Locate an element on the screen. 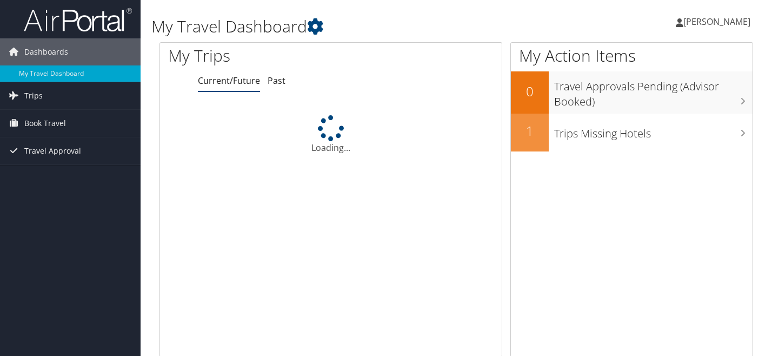 This screenshot has height=356, width=772. span: Dashboards is located at coordinates (46, 52).